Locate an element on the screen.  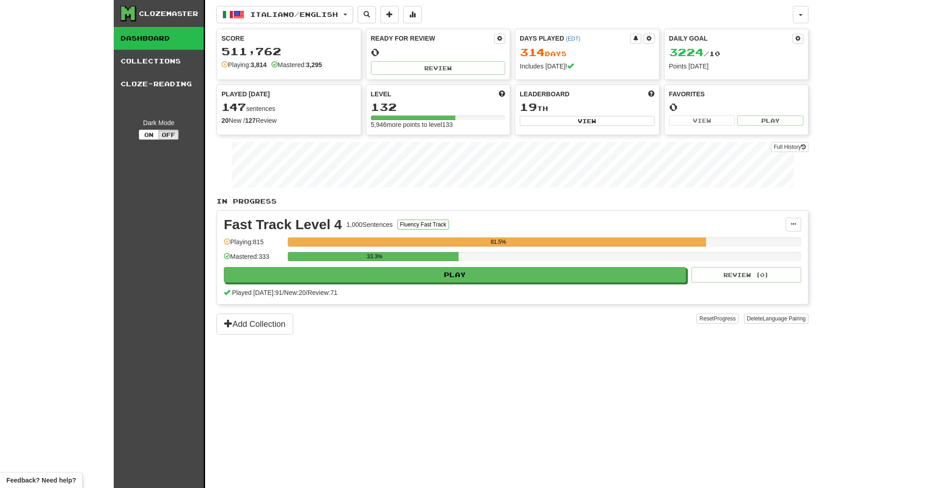
button: Review is located at coordinates (438, 68).